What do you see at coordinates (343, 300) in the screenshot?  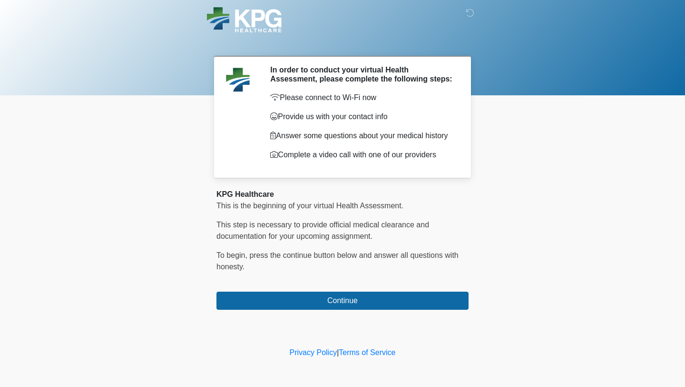 I see `button: Continue` at bounding box center [343, 300].